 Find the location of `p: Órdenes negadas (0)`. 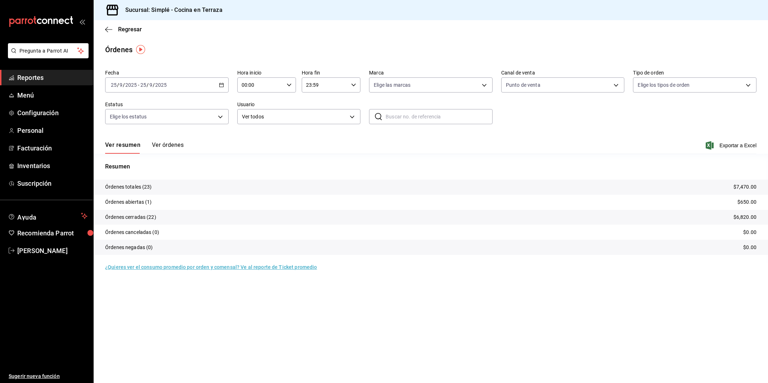

p: Órdenes negadas (0) is located at coordinates (129, 247).